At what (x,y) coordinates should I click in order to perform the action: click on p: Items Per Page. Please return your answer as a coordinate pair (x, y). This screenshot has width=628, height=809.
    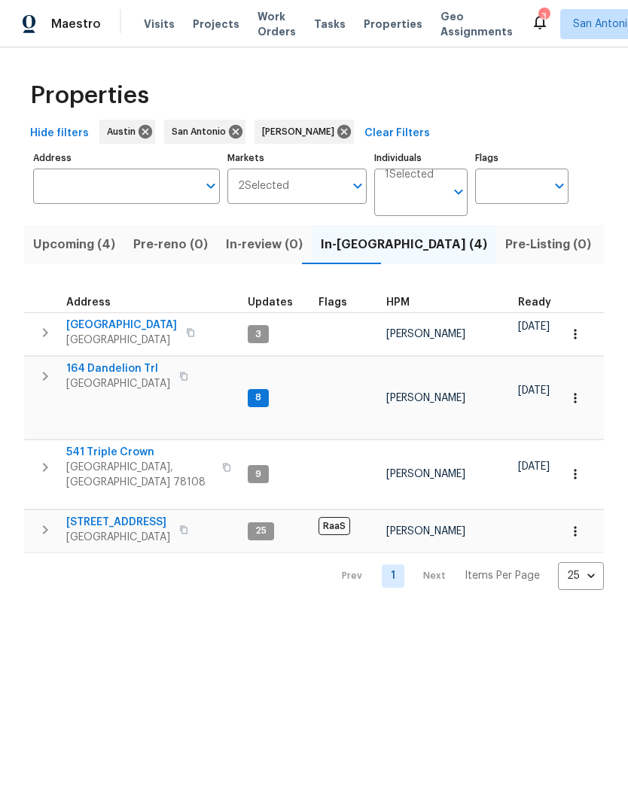
    Looking at the image, I should click on (502, 576).